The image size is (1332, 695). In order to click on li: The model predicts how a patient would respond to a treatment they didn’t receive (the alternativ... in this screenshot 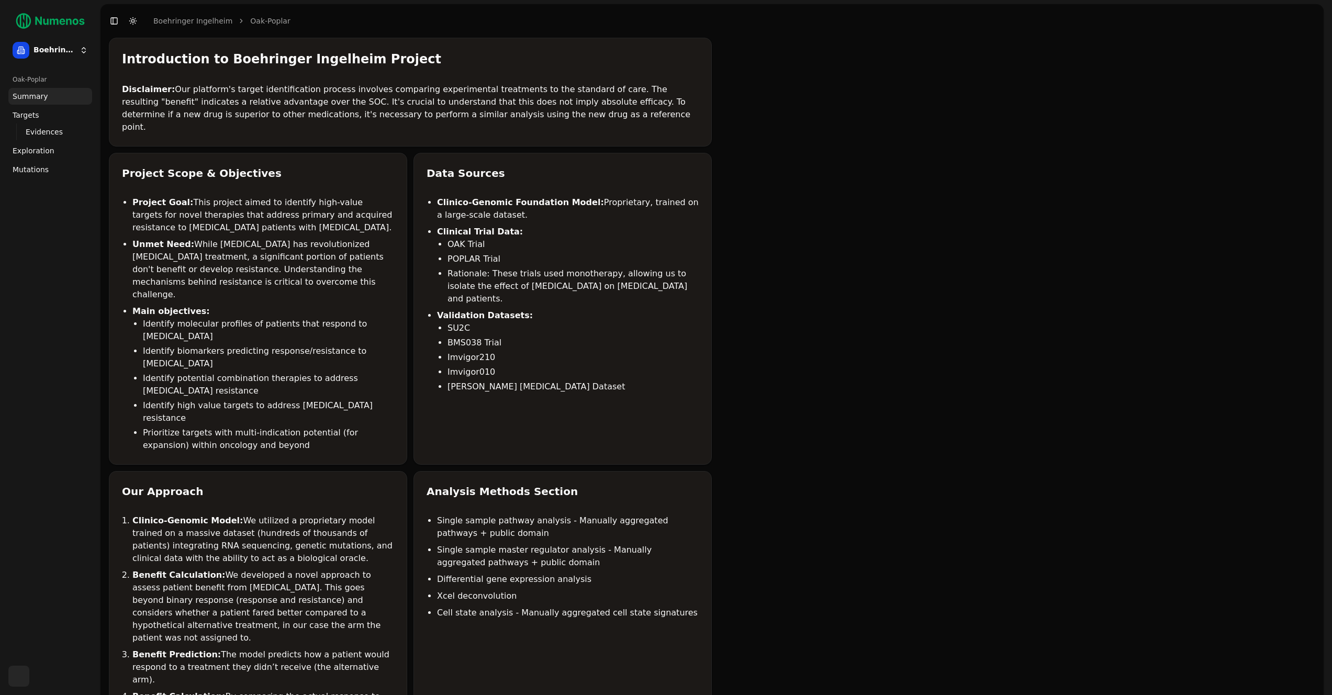, I will do `click(263, 667)`.